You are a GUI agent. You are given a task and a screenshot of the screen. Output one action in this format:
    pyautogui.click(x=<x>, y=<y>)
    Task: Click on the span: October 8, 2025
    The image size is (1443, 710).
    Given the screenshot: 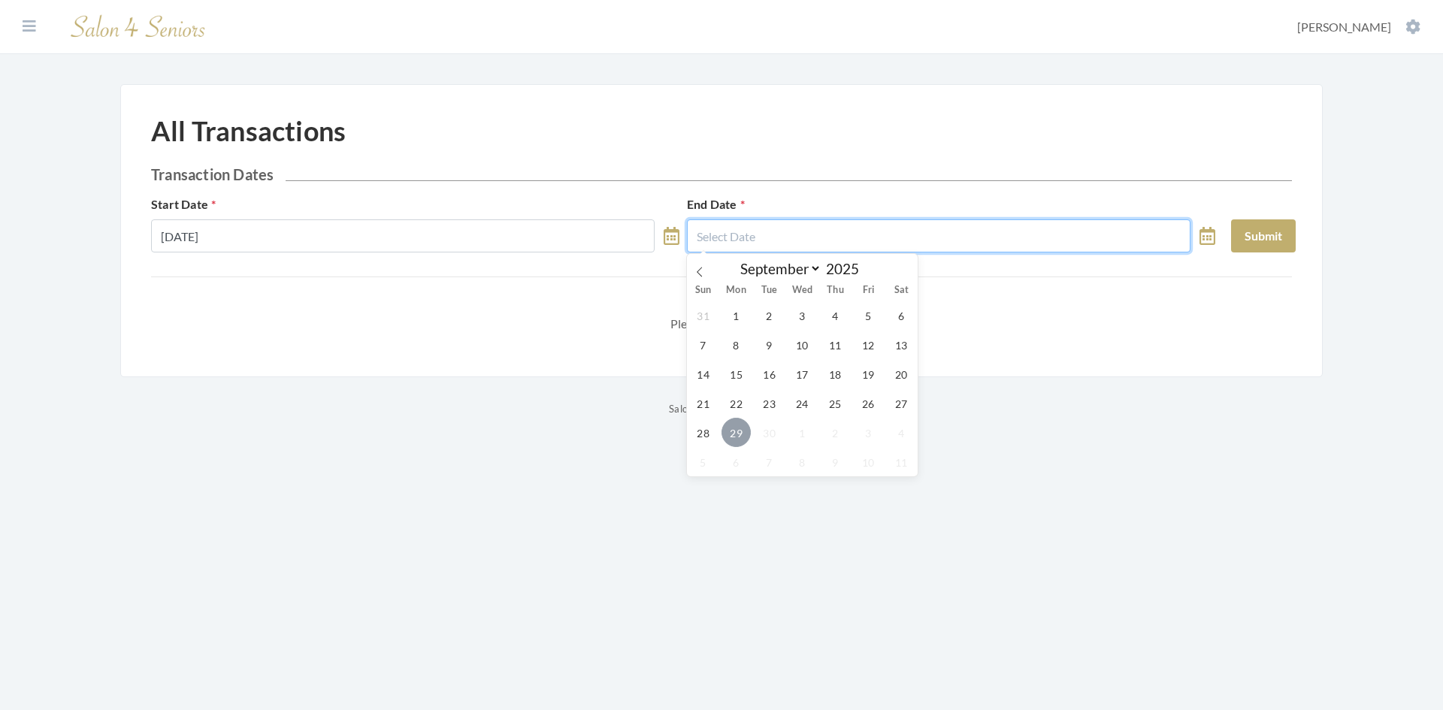 What is the action you would take?
    pyautogui.click(x=802, y=462)
    